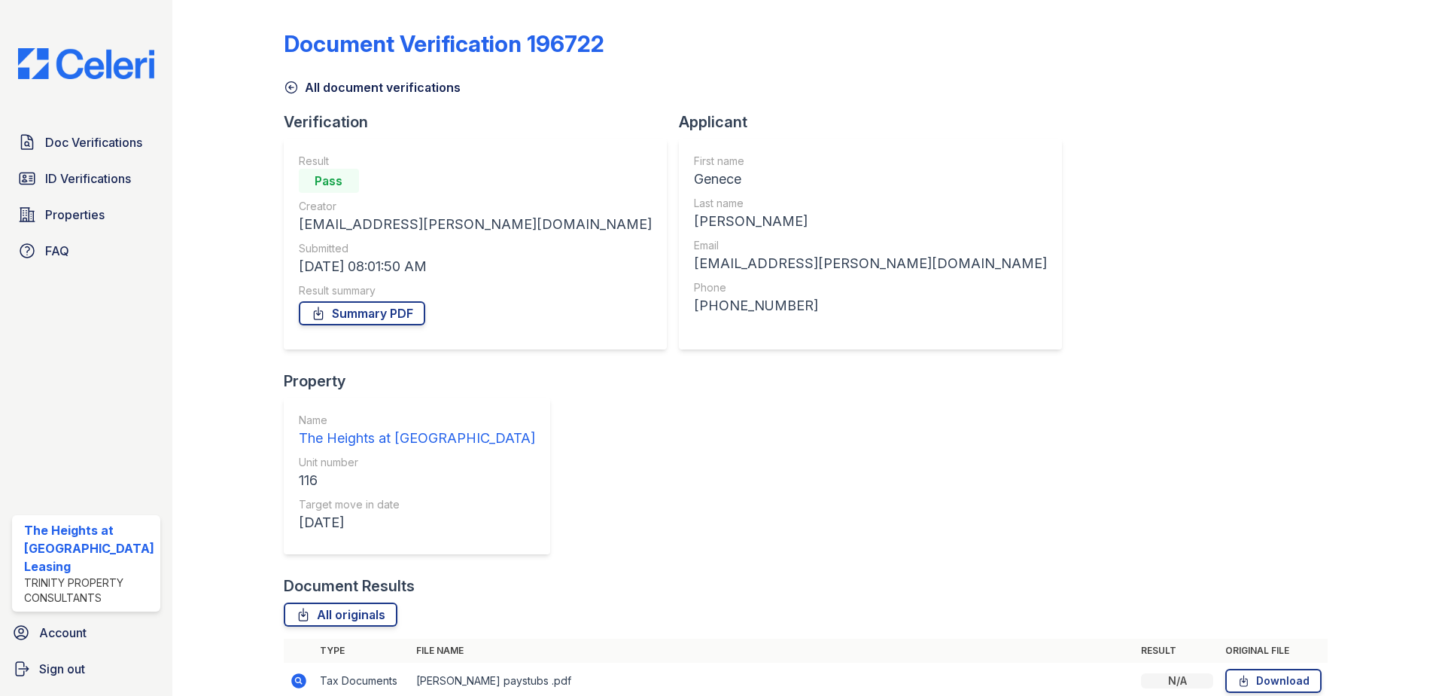 This screenshot has width=1439, height=696. Describe the element at coordinates (475, 248) in the screenshot. I see `div: Submitted` at that location.